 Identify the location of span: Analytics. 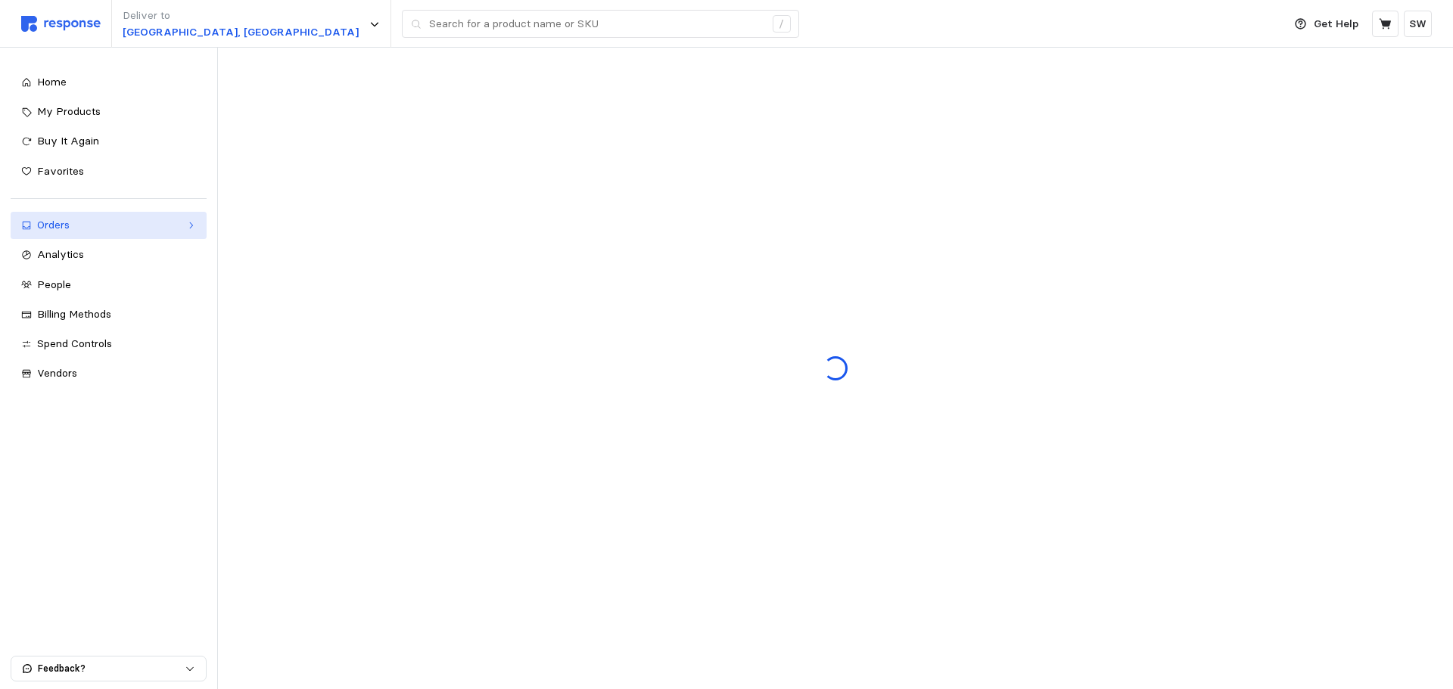
(61, 254).